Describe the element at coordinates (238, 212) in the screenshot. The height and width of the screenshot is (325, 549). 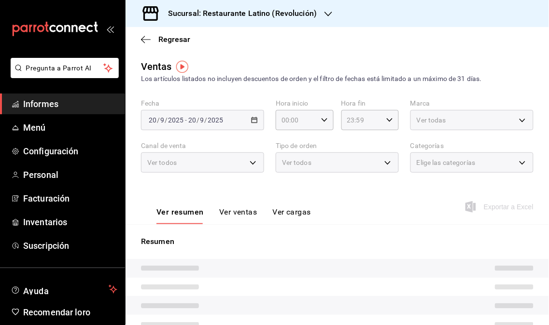
I see `font: Ver ventas` at that location.